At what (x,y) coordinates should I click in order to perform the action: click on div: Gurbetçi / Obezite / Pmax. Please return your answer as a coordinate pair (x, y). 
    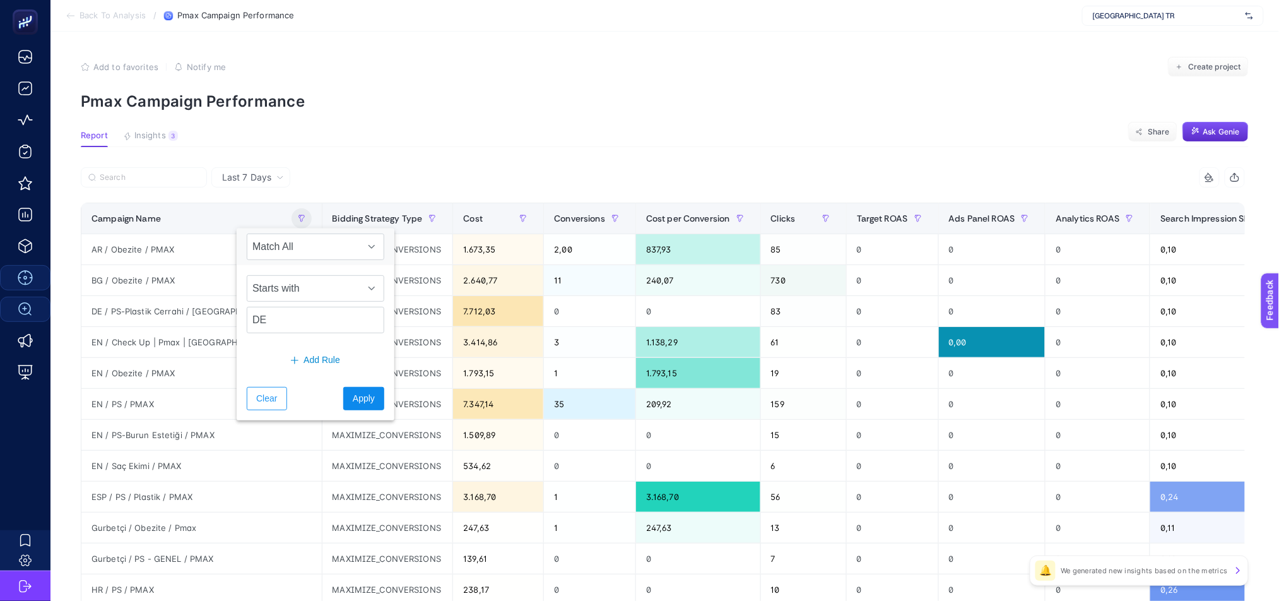
    Looking at the image, I should click on (201, 528).